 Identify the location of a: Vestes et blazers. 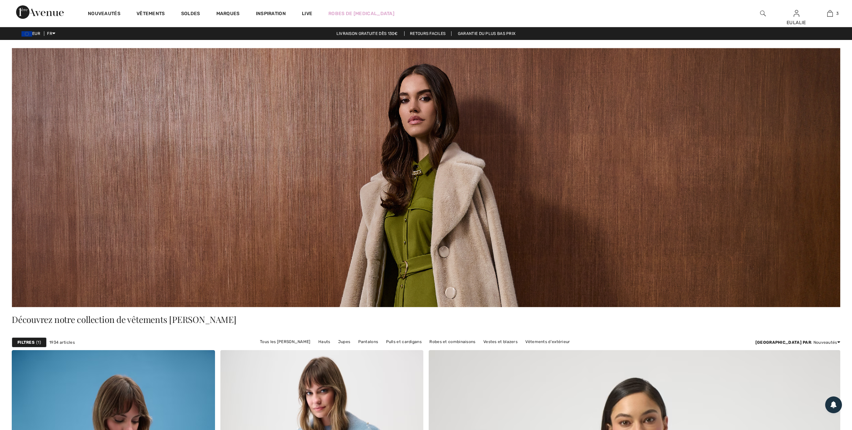
(500, 341).